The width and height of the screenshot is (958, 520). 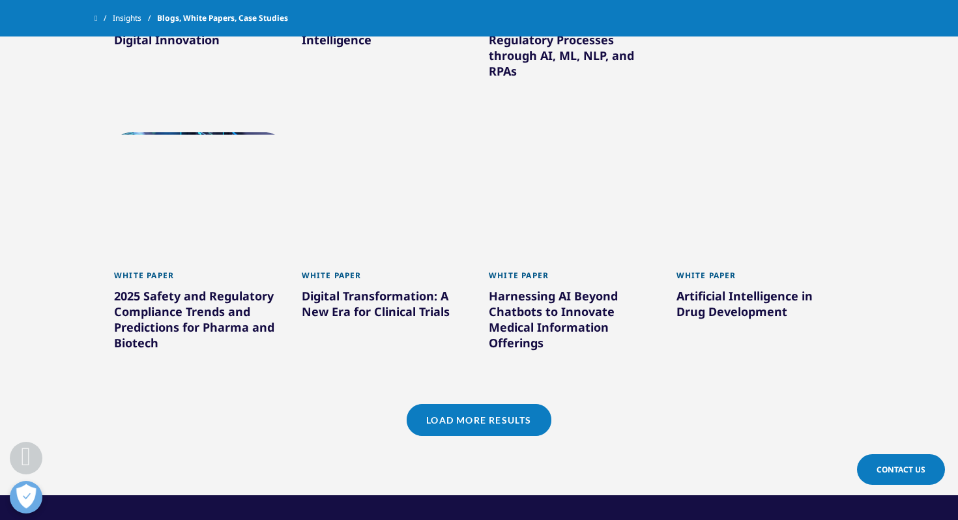 I want to click on div: Harnessing AI Beyond Chatbots to Innovate Medical Information Offerings, so click(x=573, y=322).